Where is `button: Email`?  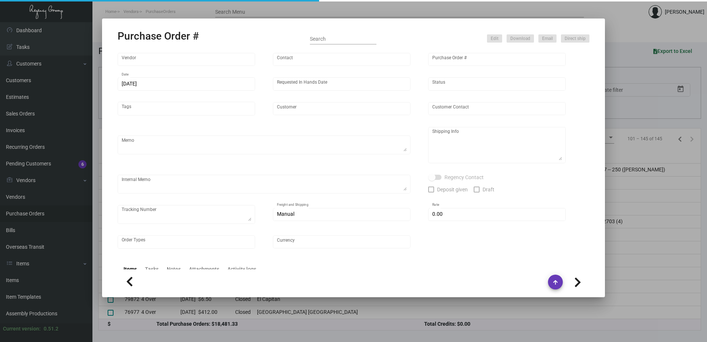 button: Email is located at coordinates (548, 38).